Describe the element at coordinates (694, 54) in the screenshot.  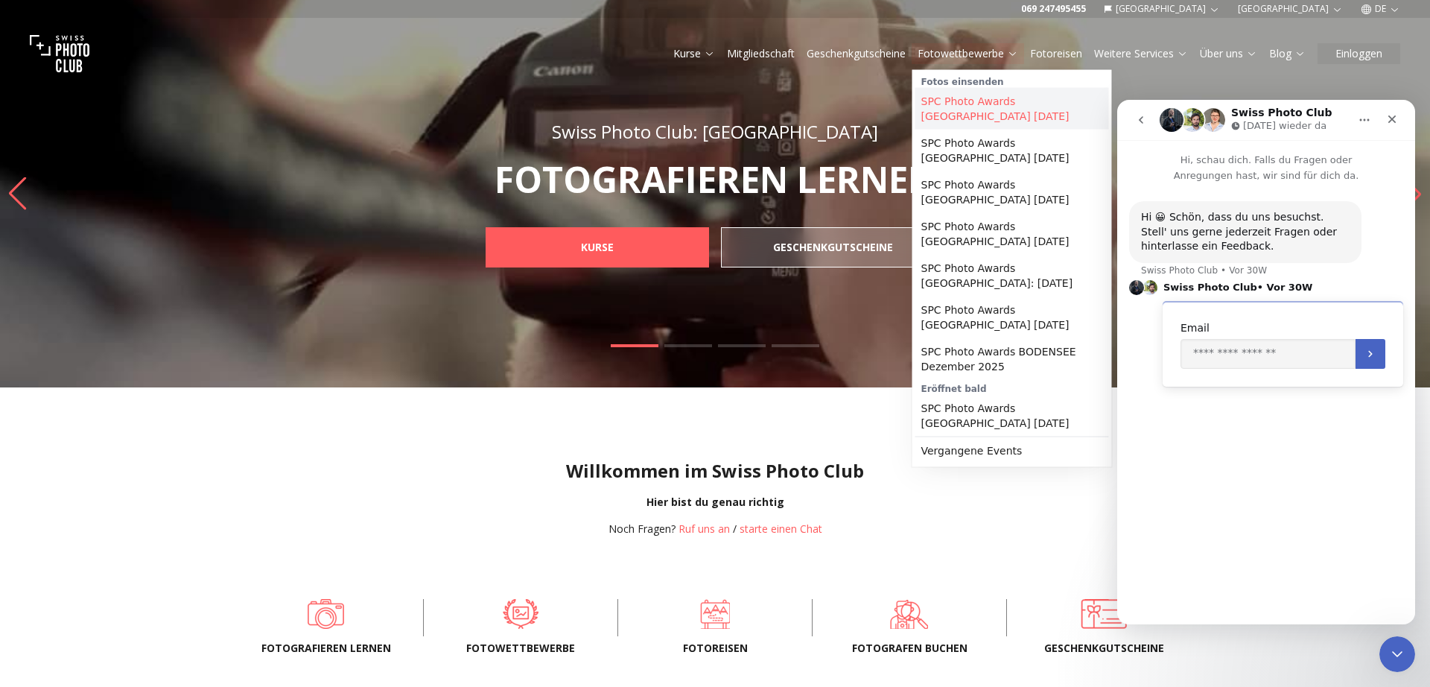
I see `a: Kurse` at that location.